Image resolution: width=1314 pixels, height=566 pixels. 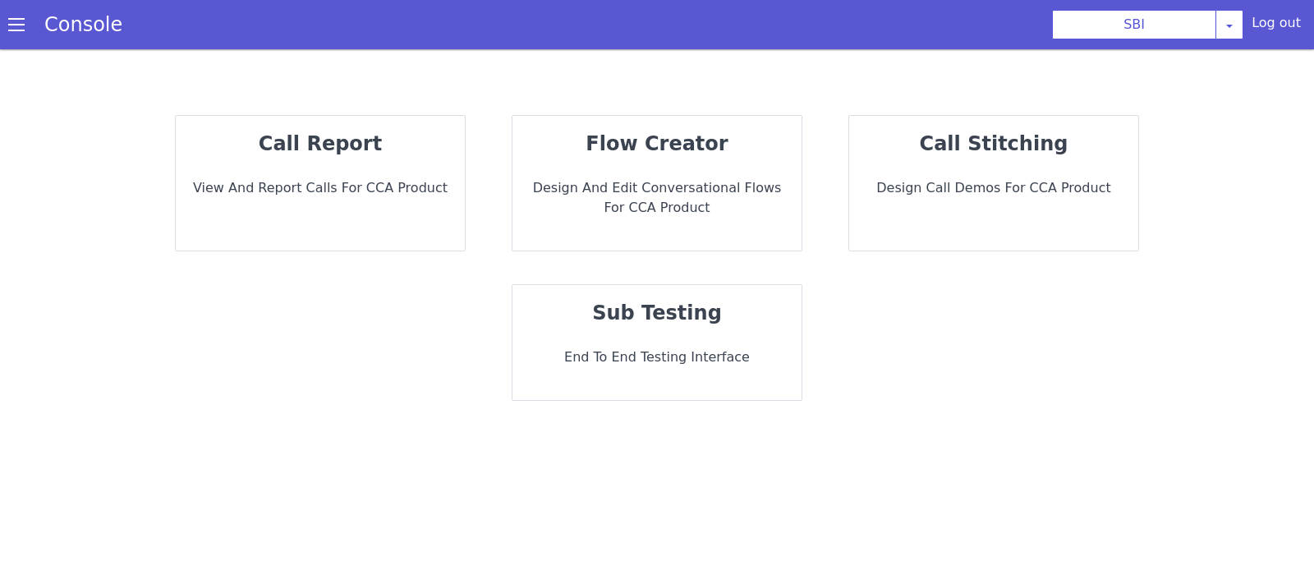 What do you see at coordinates (657, 198) in the screenshot?
I see `p: Design and Edit Conversational flows for CCA Product` at bounding box center [657, 198].